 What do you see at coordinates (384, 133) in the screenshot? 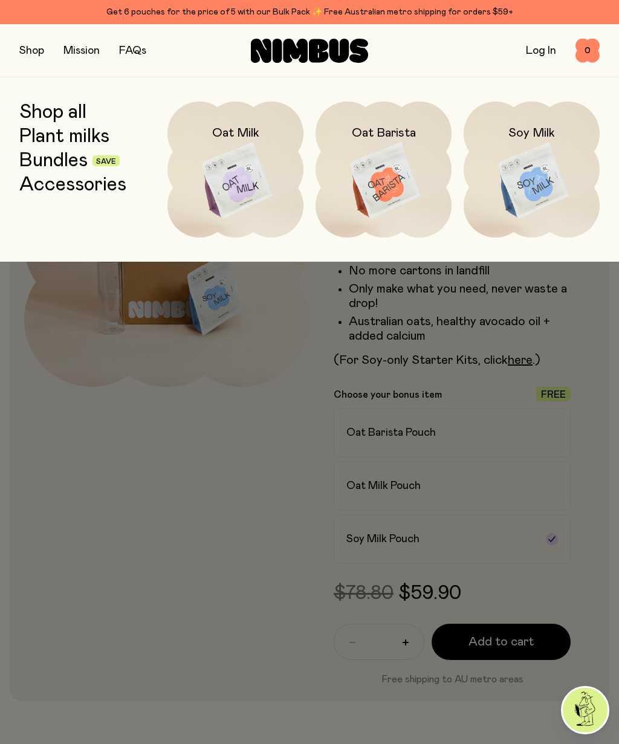
I see `h2: Oat Barista` at bounding box center [384, 133].